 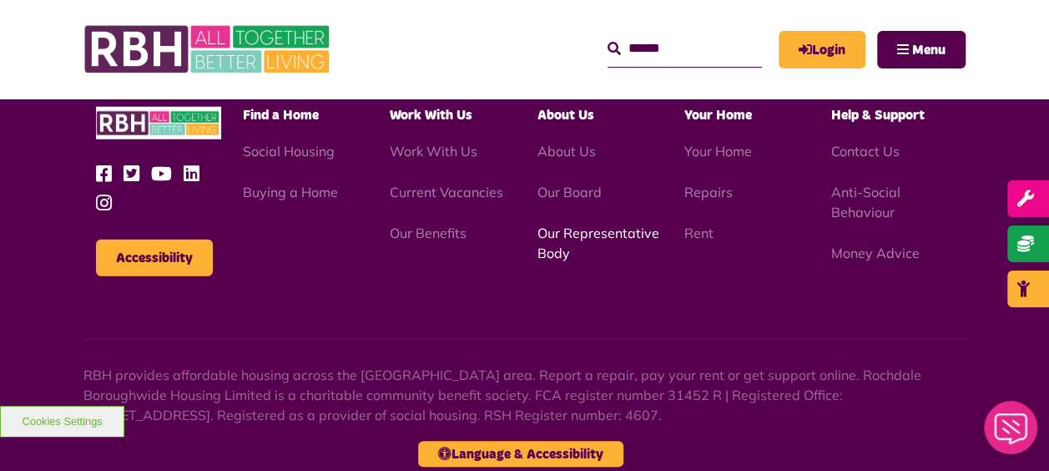 What do you see at coordinates (521, 453) in the screenshot?
I see `button: Language & Accessibility` at bounding box center [521, 453].